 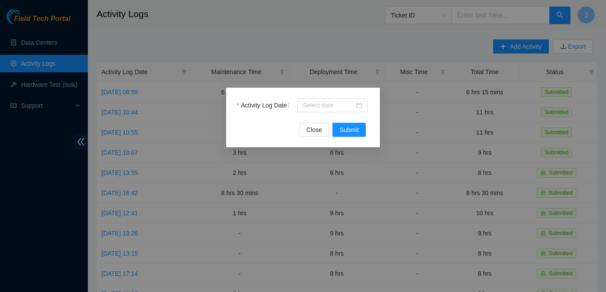 What do you see at coordinates (328, 105) in the screenshot?
I see `input: Activity Log Date` at bounding box center [328, 105].